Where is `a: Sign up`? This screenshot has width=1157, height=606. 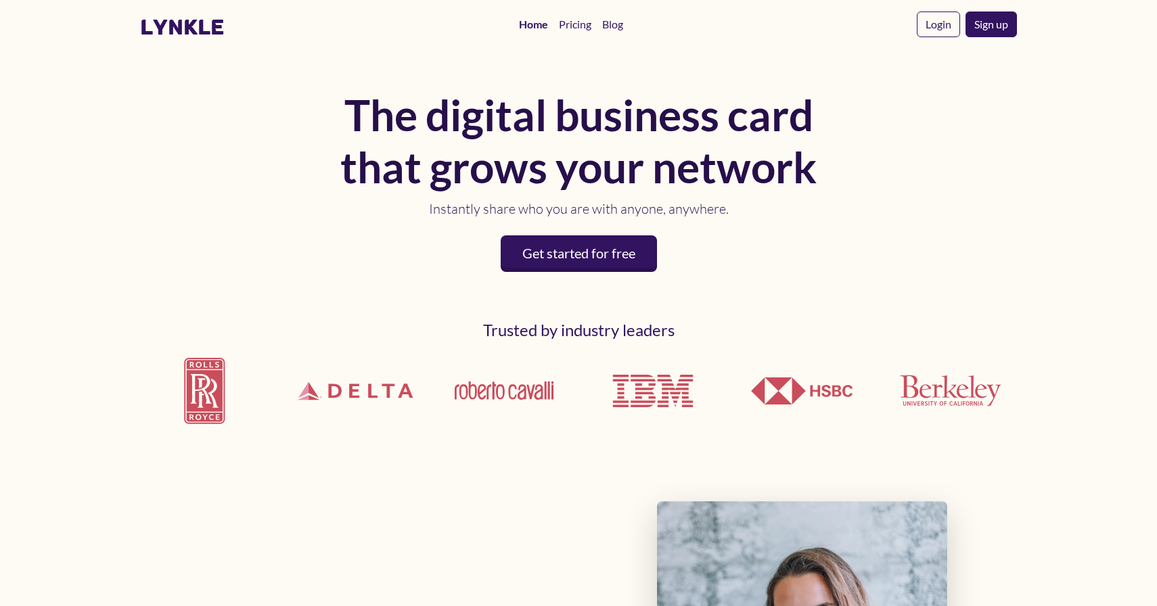 a: Sign up is located at coordinates (991, 24).